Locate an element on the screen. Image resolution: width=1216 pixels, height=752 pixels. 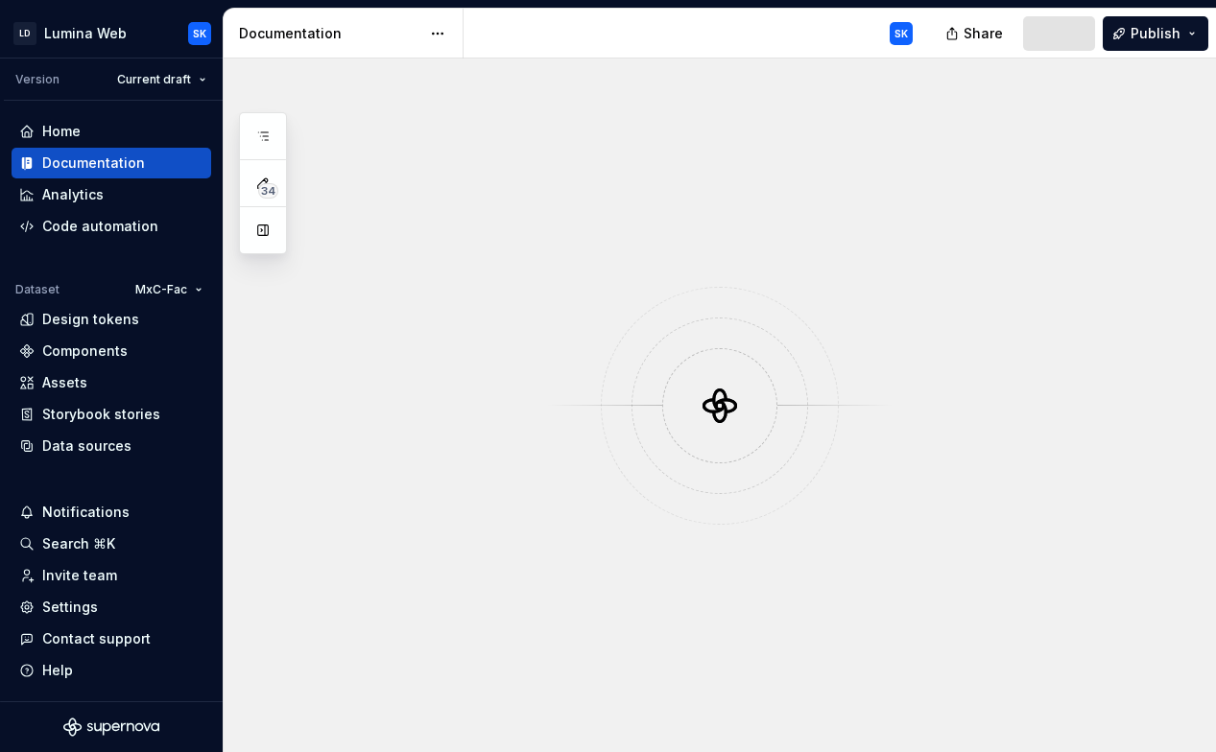
button: Share is located at coordinates (975, 34).